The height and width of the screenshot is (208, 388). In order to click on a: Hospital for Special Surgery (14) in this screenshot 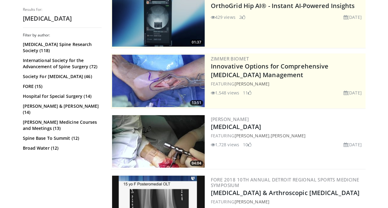, I will do `click(61, 96)`.